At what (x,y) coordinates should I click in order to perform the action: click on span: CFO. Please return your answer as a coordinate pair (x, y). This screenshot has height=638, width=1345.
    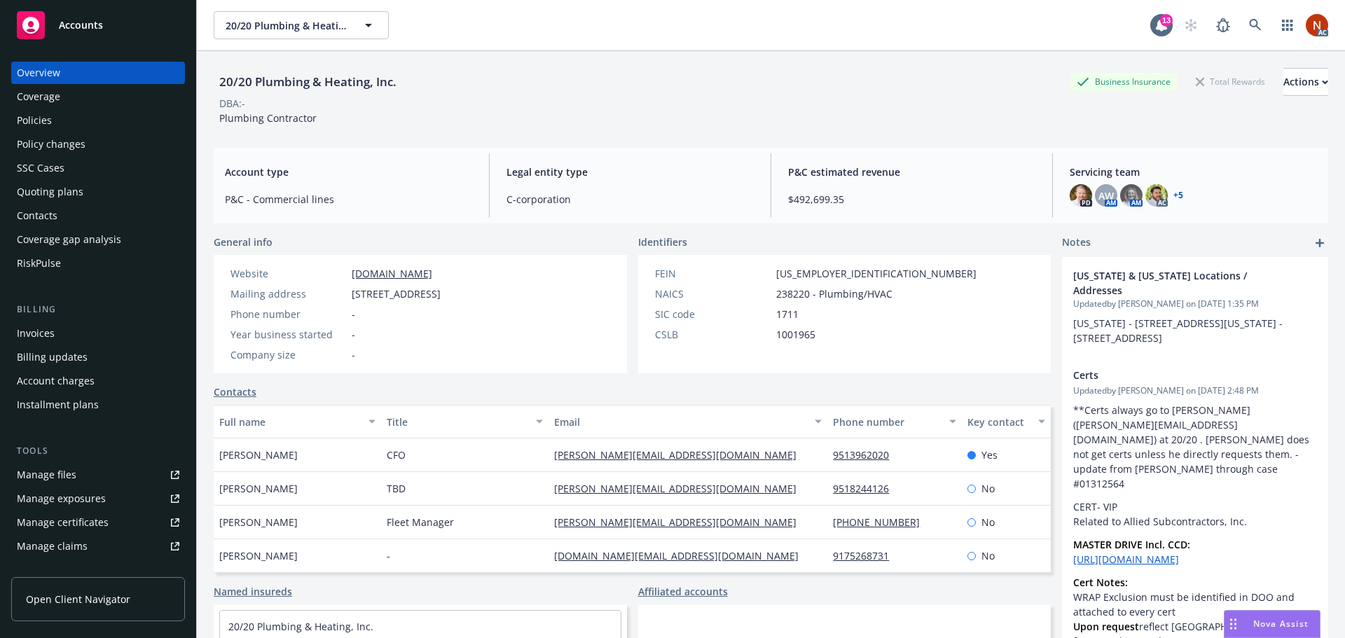
    Looking at the image, I should click on (396, 455).